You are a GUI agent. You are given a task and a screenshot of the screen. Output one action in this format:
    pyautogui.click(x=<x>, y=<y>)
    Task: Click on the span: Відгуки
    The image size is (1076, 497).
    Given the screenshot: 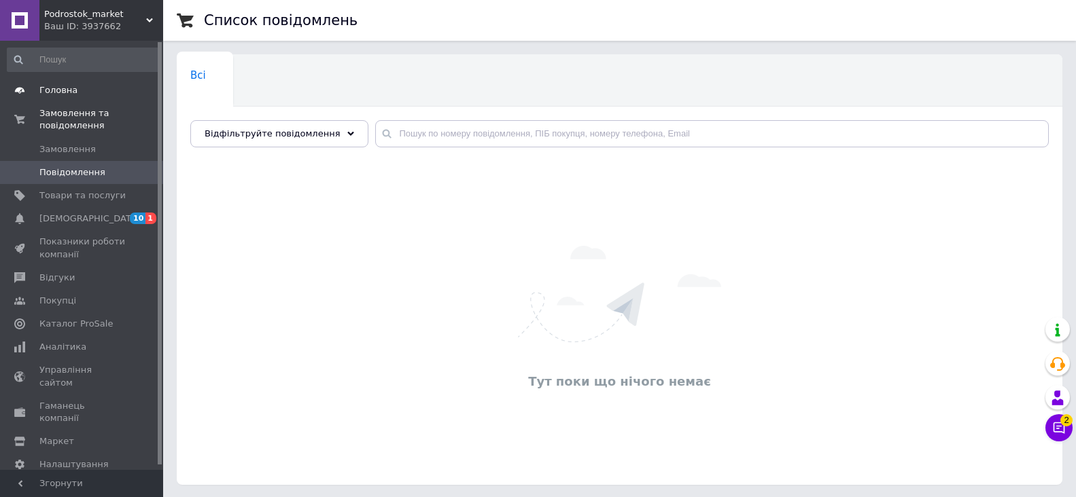 What is the action you would take?
    pyautogui.click(x=57, y=278)
    